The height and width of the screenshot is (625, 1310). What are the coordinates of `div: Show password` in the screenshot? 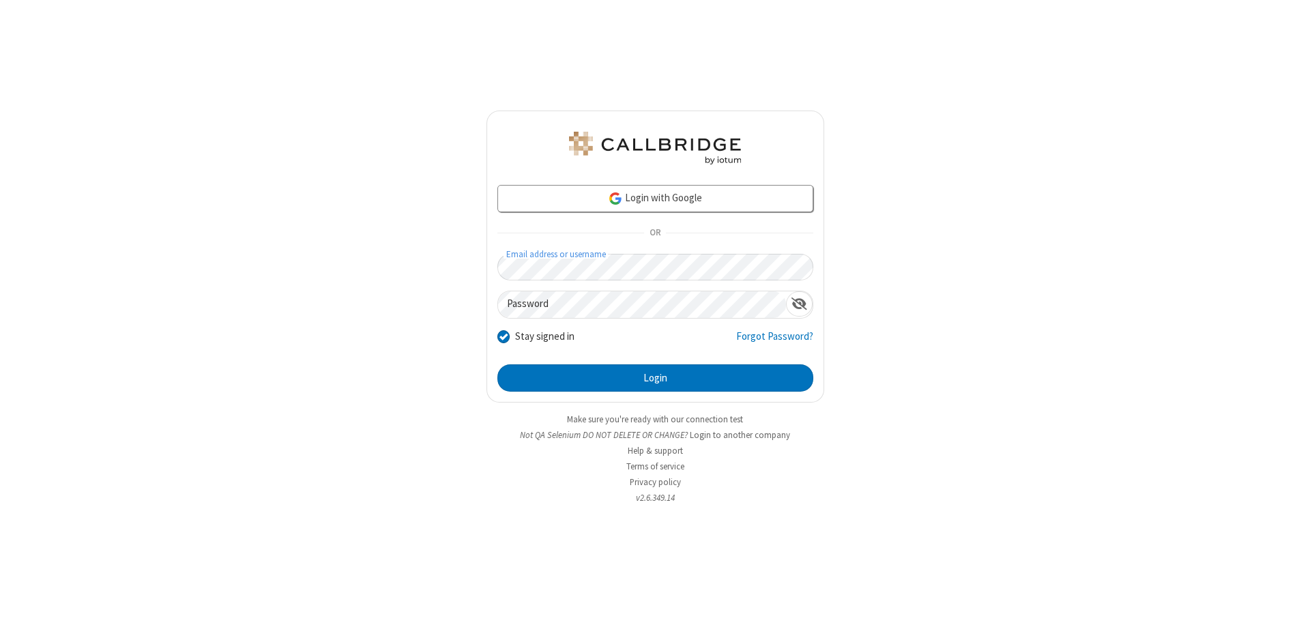 It's located at (799, 304).